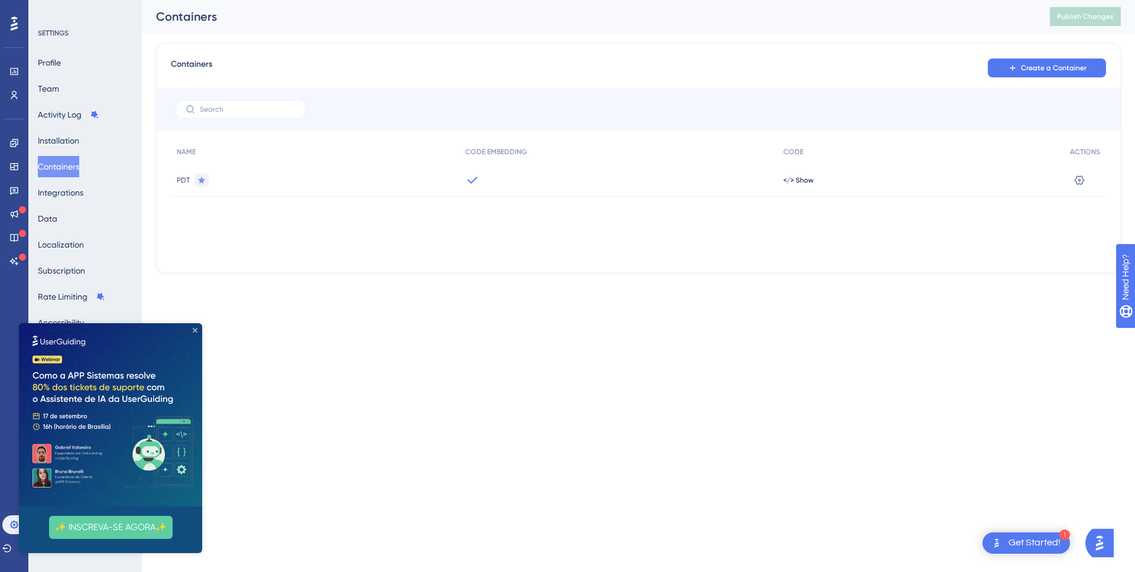  I want to click on button: Profile, so click(49, 63).